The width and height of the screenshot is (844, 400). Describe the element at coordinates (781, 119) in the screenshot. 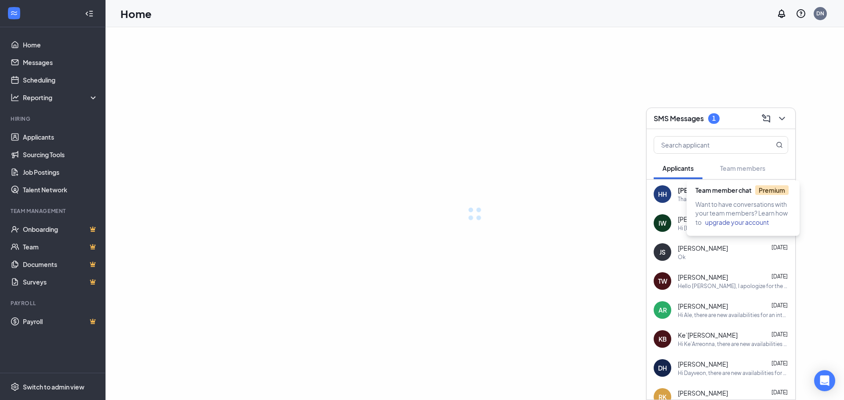

I see `button: ChevronDown` at that location.